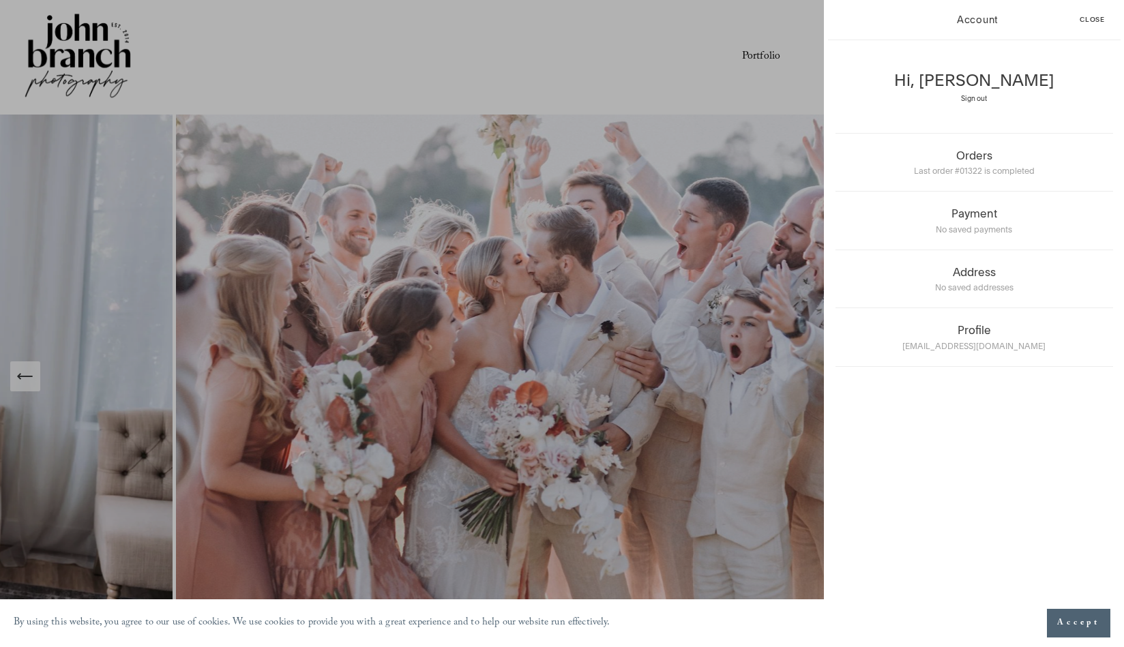  What do you see at coordinates (1078, 623) in the screenshot?
I see `span: Accept` at bounding box center [1078, 623].